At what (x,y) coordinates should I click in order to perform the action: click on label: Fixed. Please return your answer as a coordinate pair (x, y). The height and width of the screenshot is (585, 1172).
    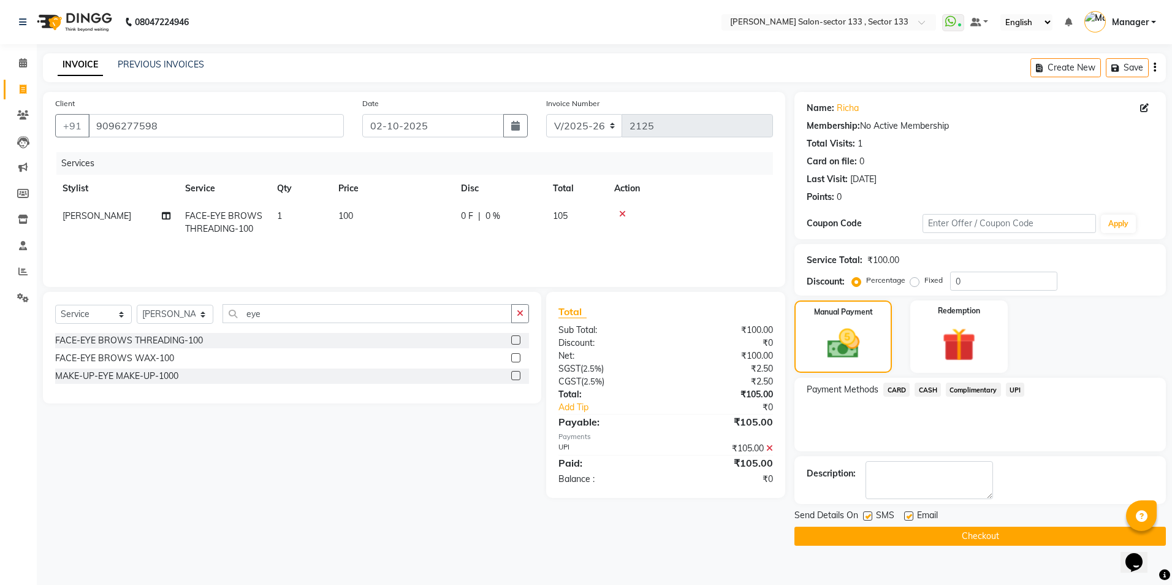
    Looking at the image, I should click on (934, 280).